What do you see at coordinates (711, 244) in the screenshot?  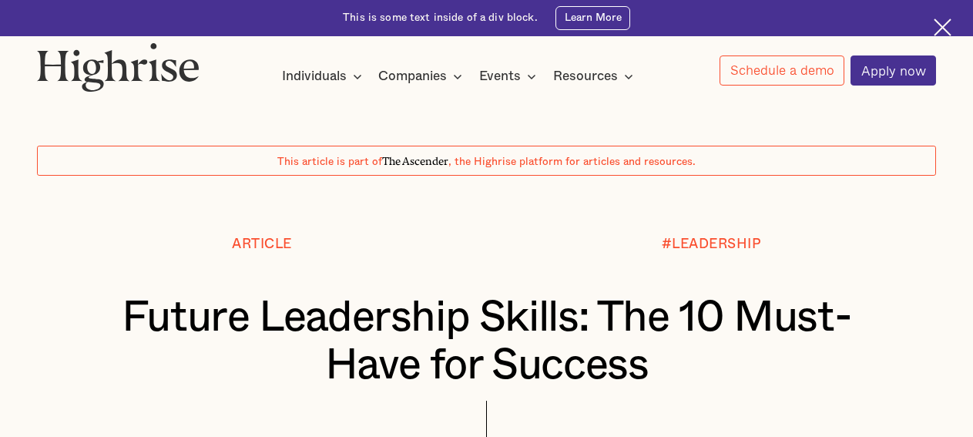 I see `div: #LEADERSHIP` at bounding box center [711, 244].